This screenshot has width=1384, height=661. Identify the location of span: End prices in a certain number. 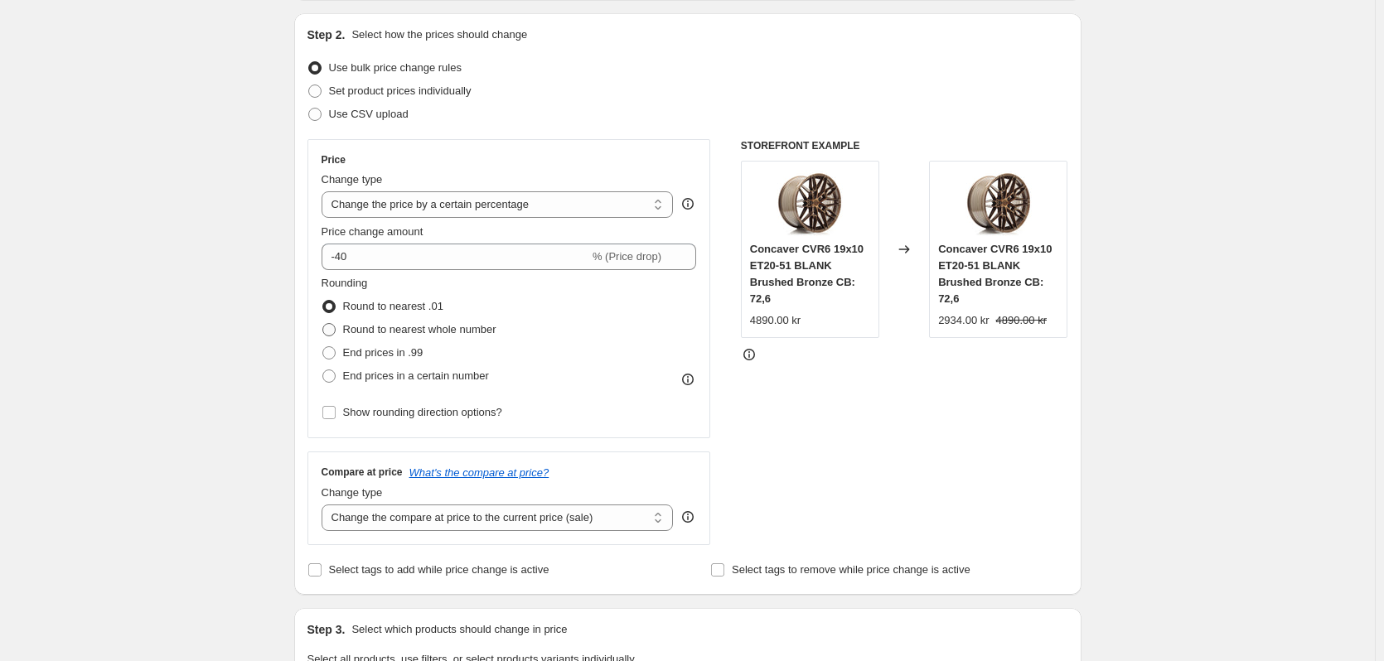
(416, 375).